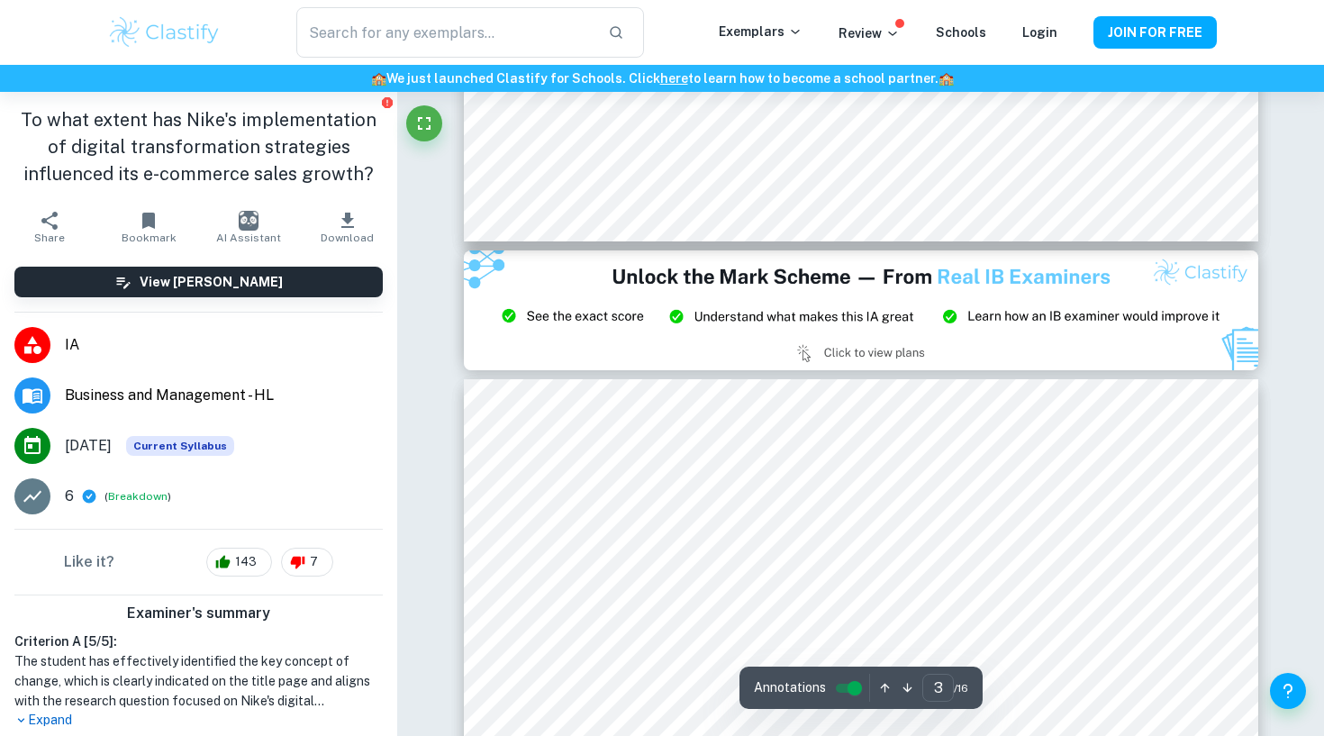  I want to click on button: Download, so click(348, 227).